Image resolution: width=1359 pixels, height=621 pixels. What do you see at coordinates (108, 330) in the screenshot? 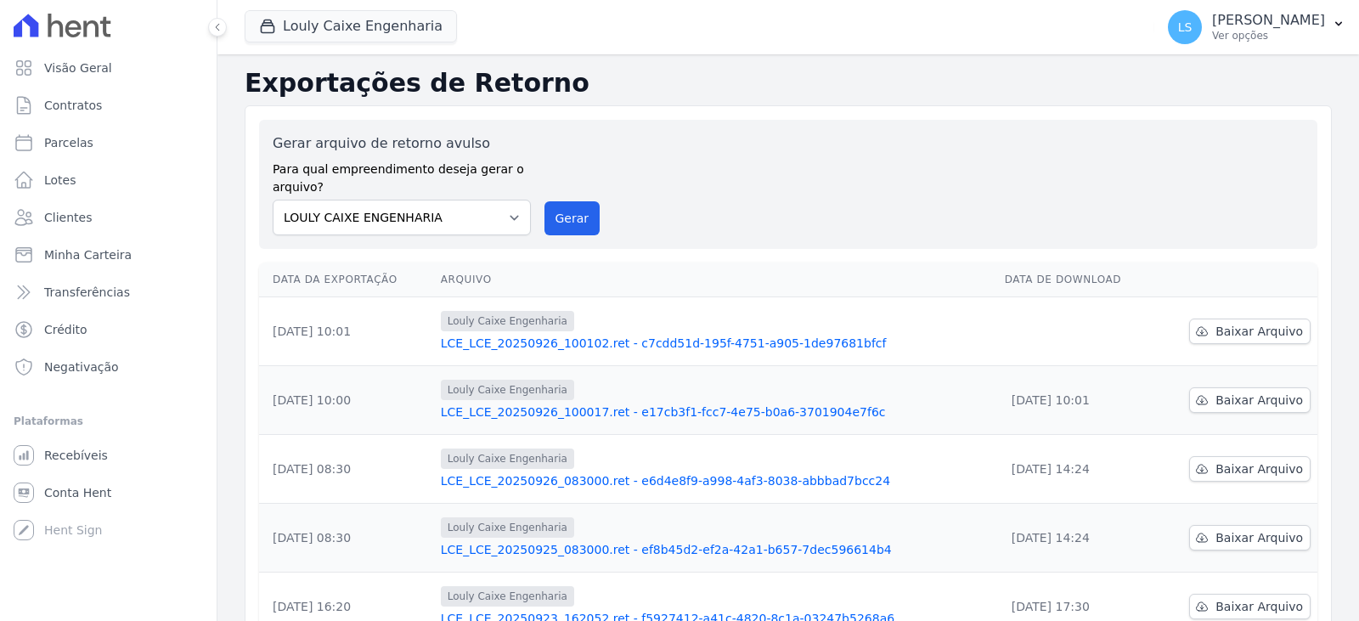
I see `a: Crédito` at bounding box center [108, 330].